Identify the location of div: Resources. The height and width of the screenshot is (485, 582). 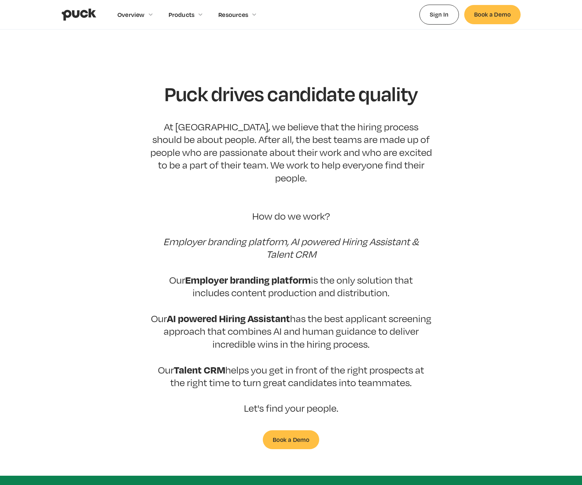
(233, 15).